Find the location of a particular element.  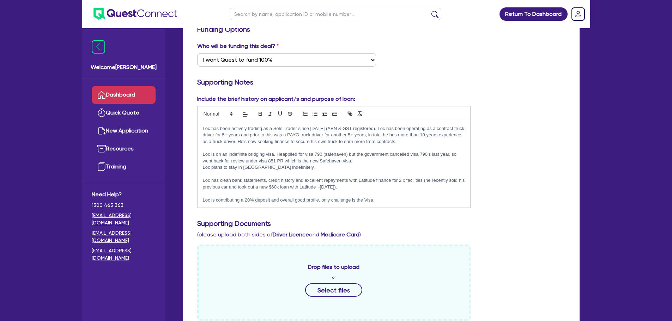

input: Search by name, application ID or mobile number... is located at coordinates (335, 14).